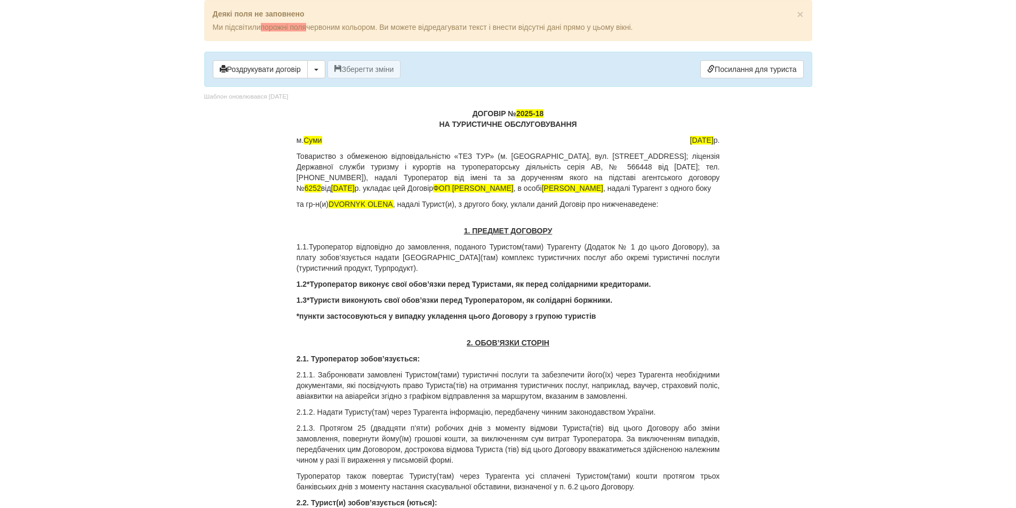 Image resolution: width=1016 pixels, height=508 pixels. I want to click on p: 2.1.3. Протягом 25 (двадцяти п’яти) робочих днів з моменту відмови Туриста(тів) від цього Договор..., so click(508, 444).